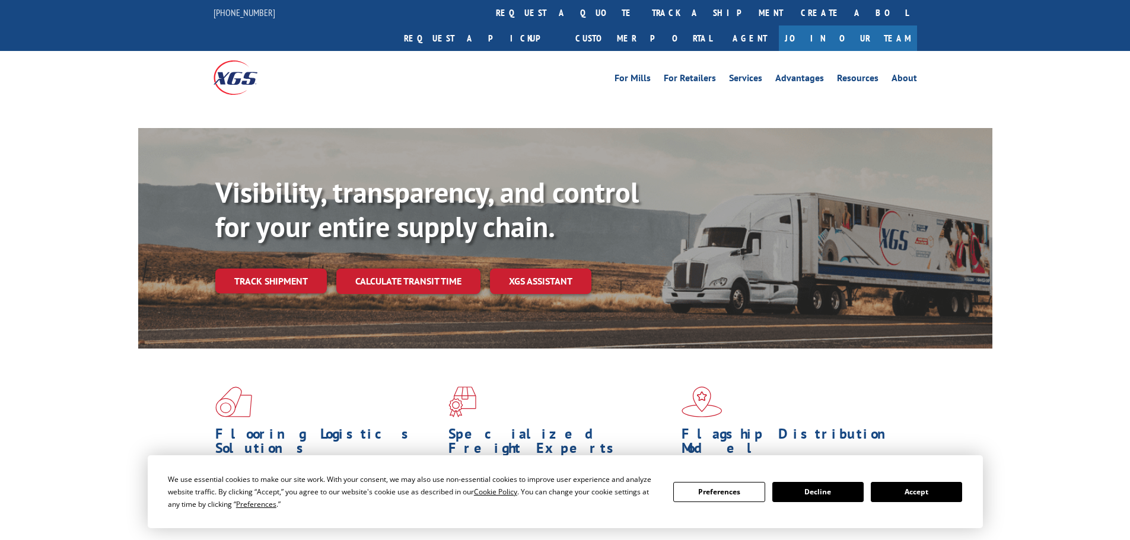  I want to click on a: Track shipment, so click(271, 281).